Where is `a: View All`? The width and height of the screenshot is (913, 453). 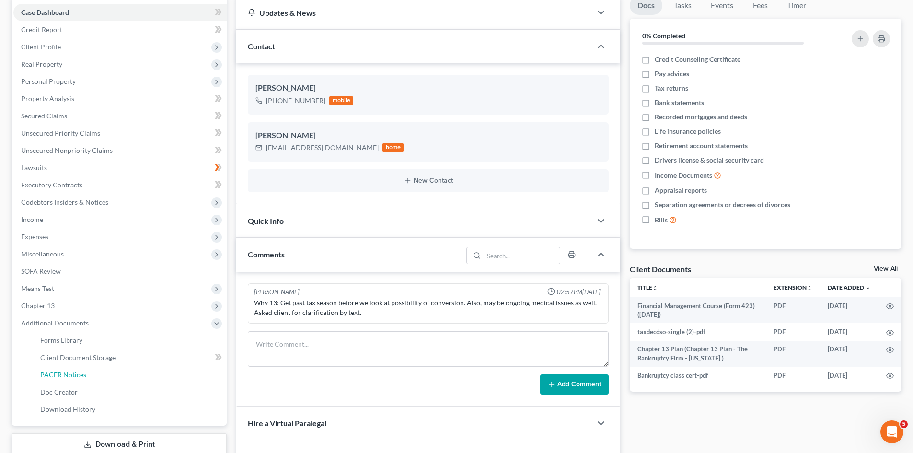 a: View All is located at coordinates (886, 269).